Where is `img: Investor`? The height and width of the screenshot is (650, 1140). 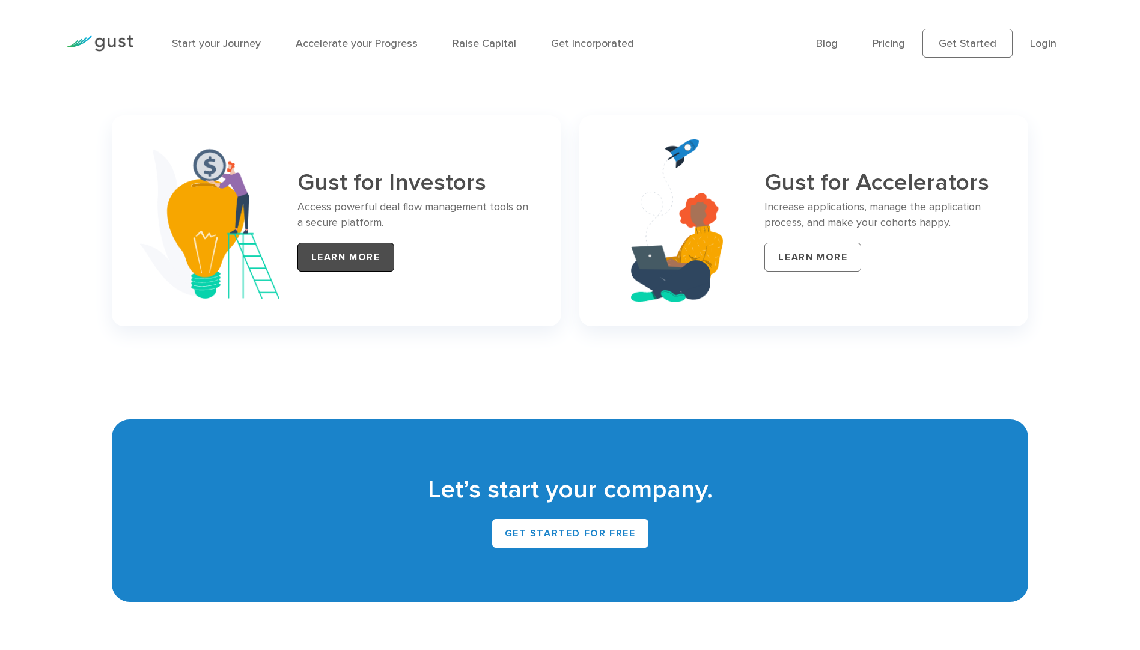
img: Investor is located at coordinates (210, 221).